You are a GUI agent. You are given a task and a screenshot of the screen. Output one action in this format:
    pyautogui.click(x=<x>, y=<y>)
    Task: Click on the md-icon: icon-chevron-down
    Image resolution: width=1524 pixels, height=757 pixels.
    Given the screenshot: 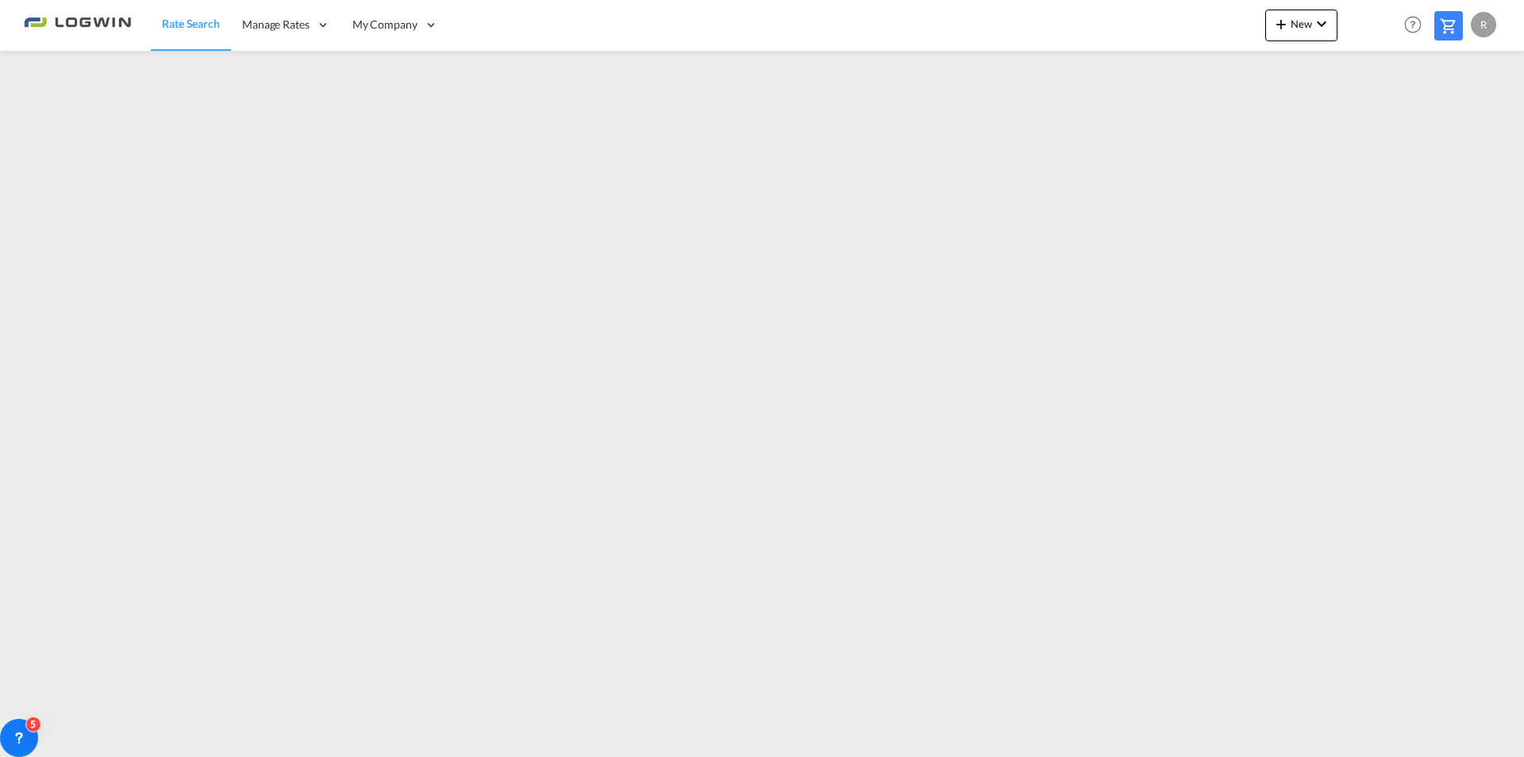 What is the action you would take?
    pyautogui.click(x=1322, y=24)
    